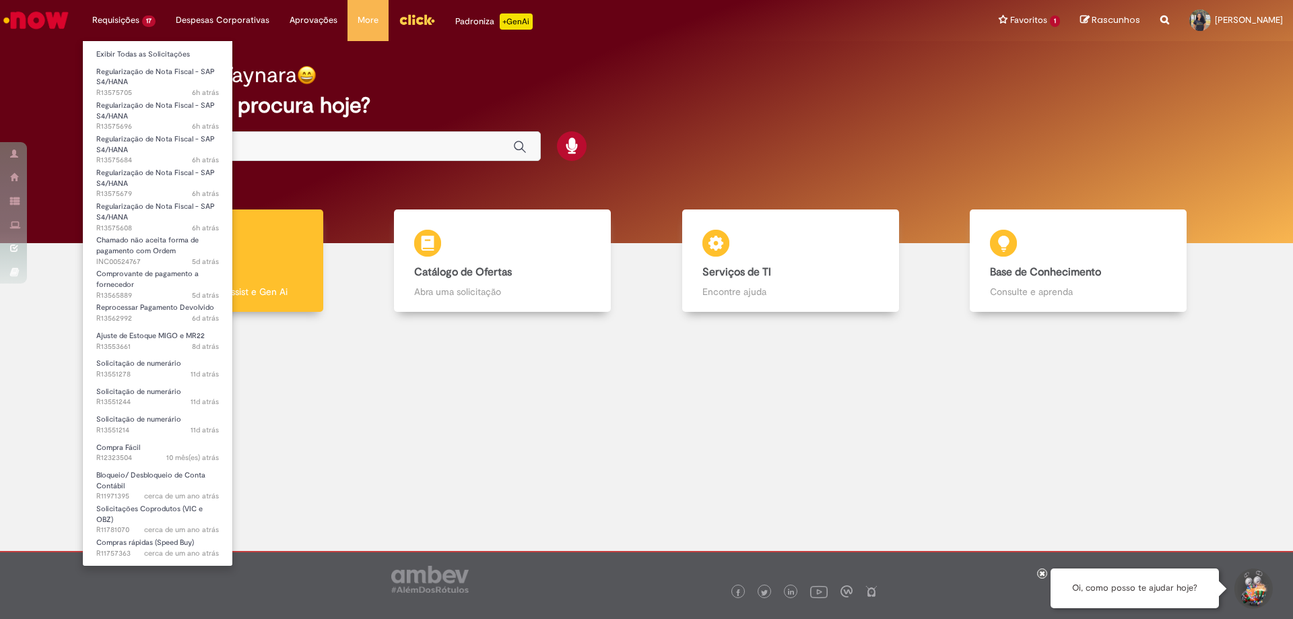 The height and width of the screenshot is (619, 1293). I want to click on a: Aberto R12323504 : Compra Fácil, so click(158, 453).